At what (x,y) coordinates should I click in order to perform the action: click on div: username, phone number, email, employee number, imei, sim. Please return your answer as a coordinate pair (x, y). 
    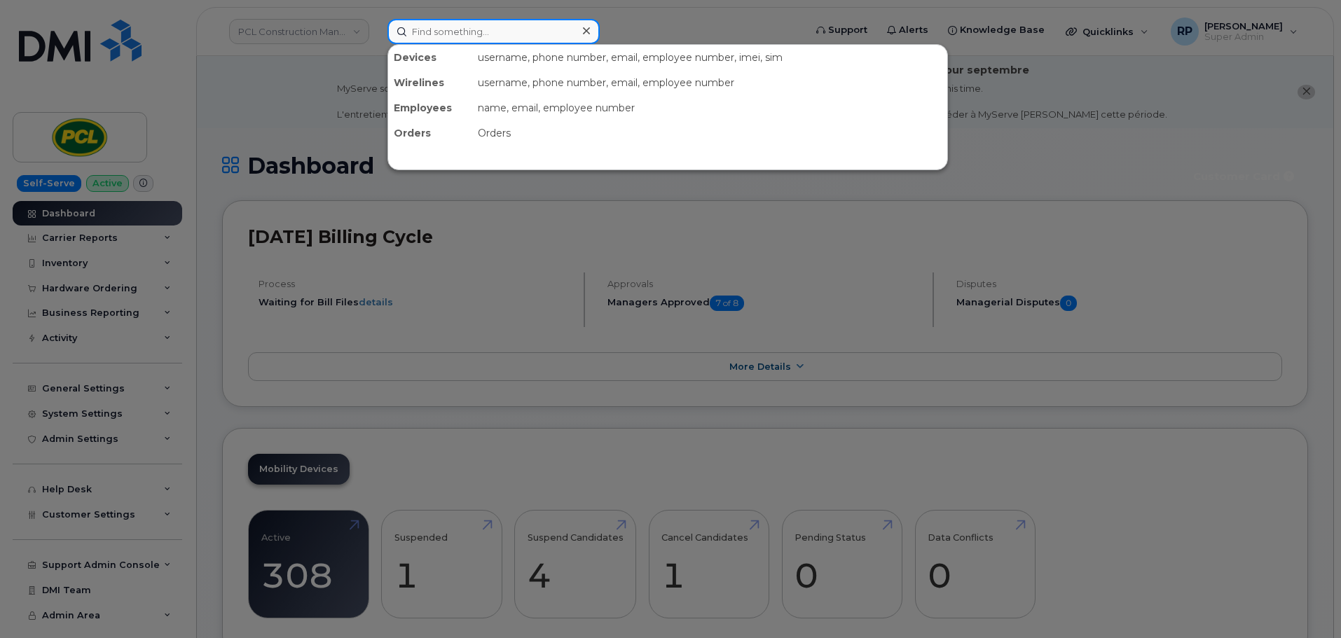
    Looking at the image, I should click on (710, 57).